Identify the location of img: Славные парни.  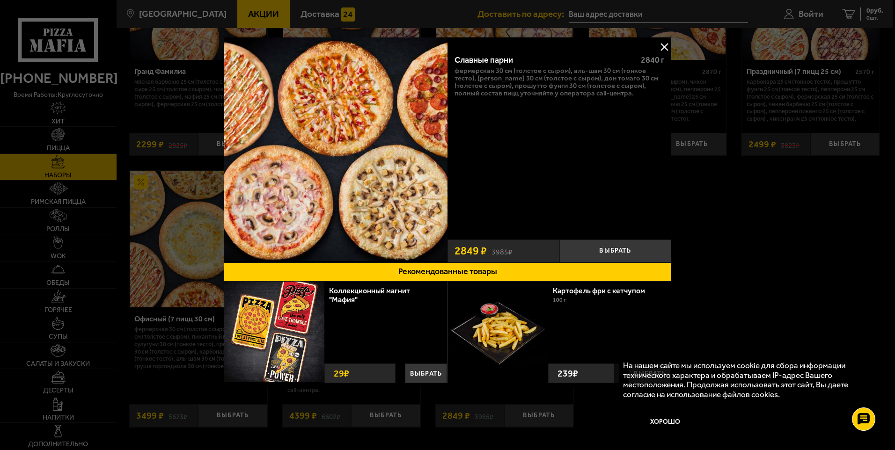
(336, 149).